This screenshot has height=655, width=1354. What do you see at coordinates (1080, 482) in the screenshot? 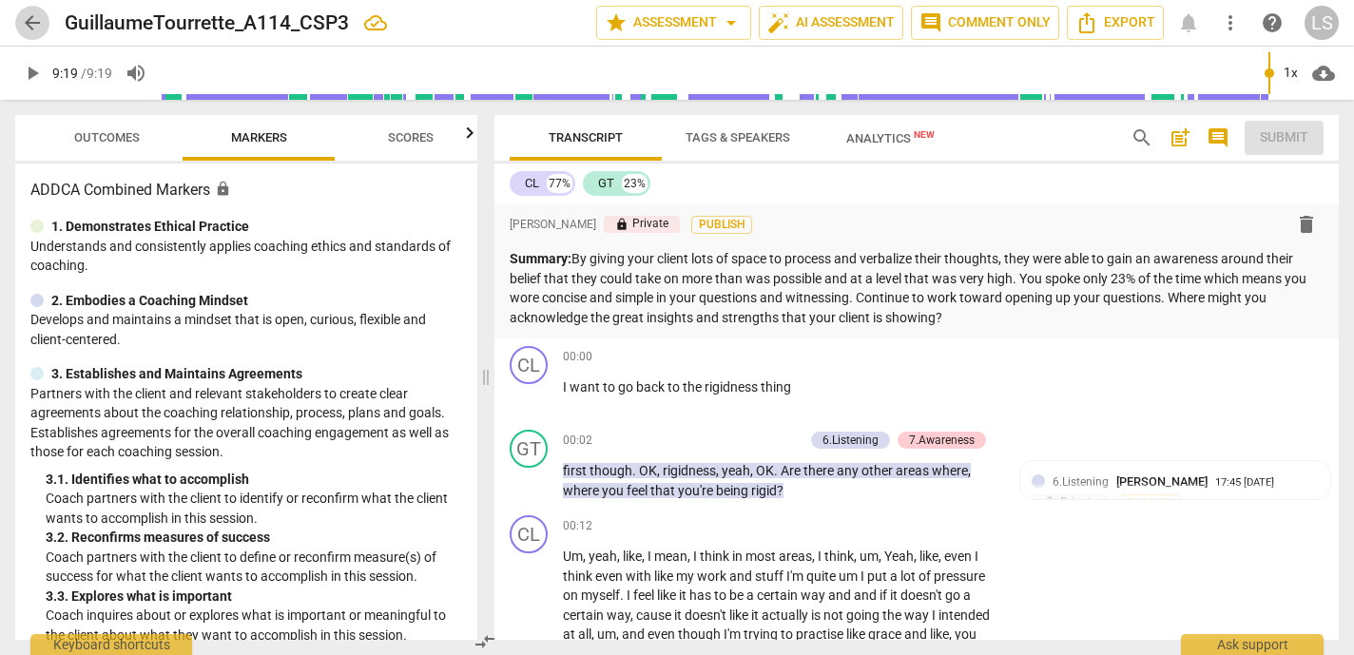
I see `span: 6.Listening` at bounding box center [1080, 482].